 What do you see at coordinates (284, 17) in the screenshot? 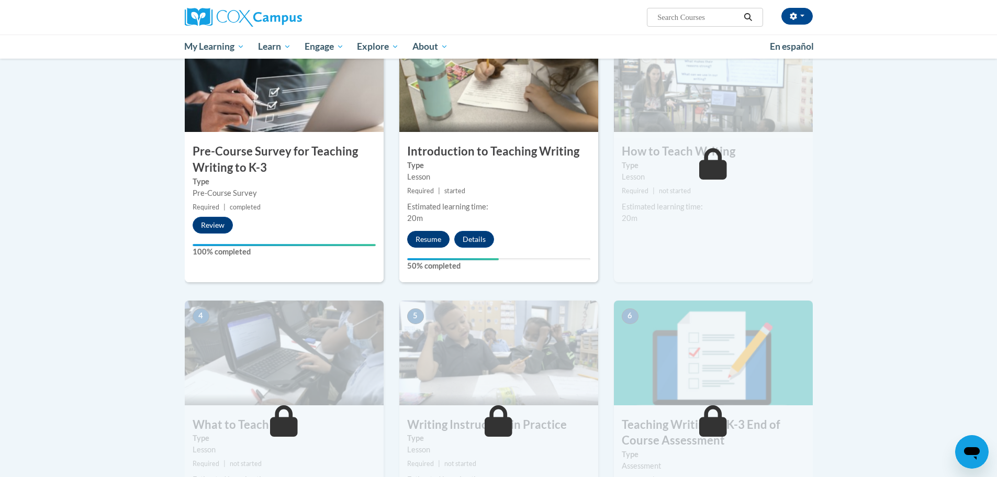
I see `a: Cox Campus` at bounding box center [284, 17].